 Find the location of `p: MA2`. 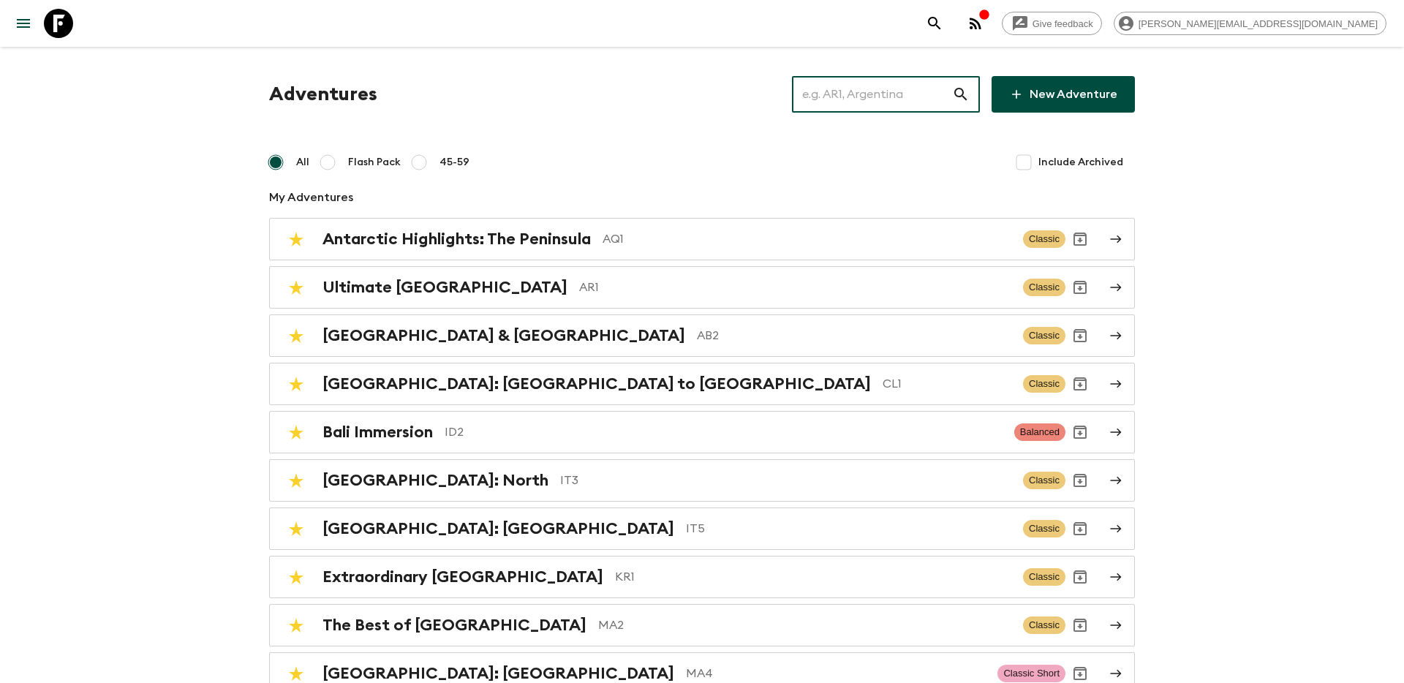

p: MA2 is located at coordinates (804, 625).